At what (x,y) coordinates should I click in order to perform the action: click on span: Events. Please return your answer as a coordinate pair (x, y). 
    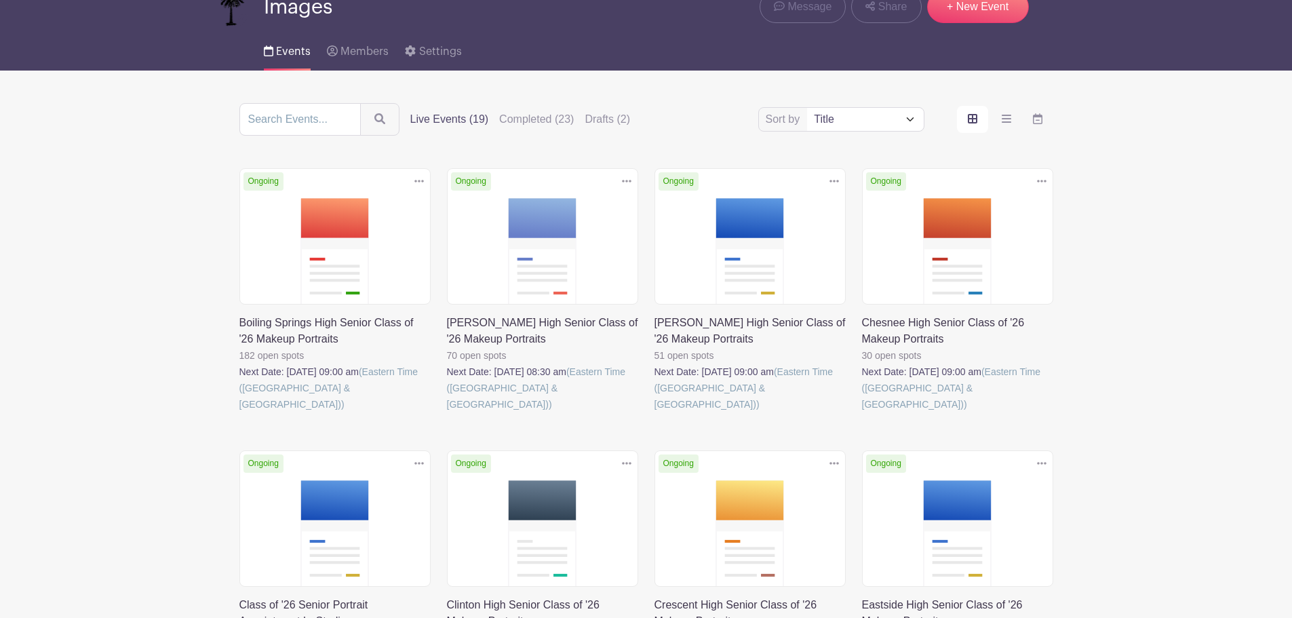
    Looking at the image, I should click on (293, 52).